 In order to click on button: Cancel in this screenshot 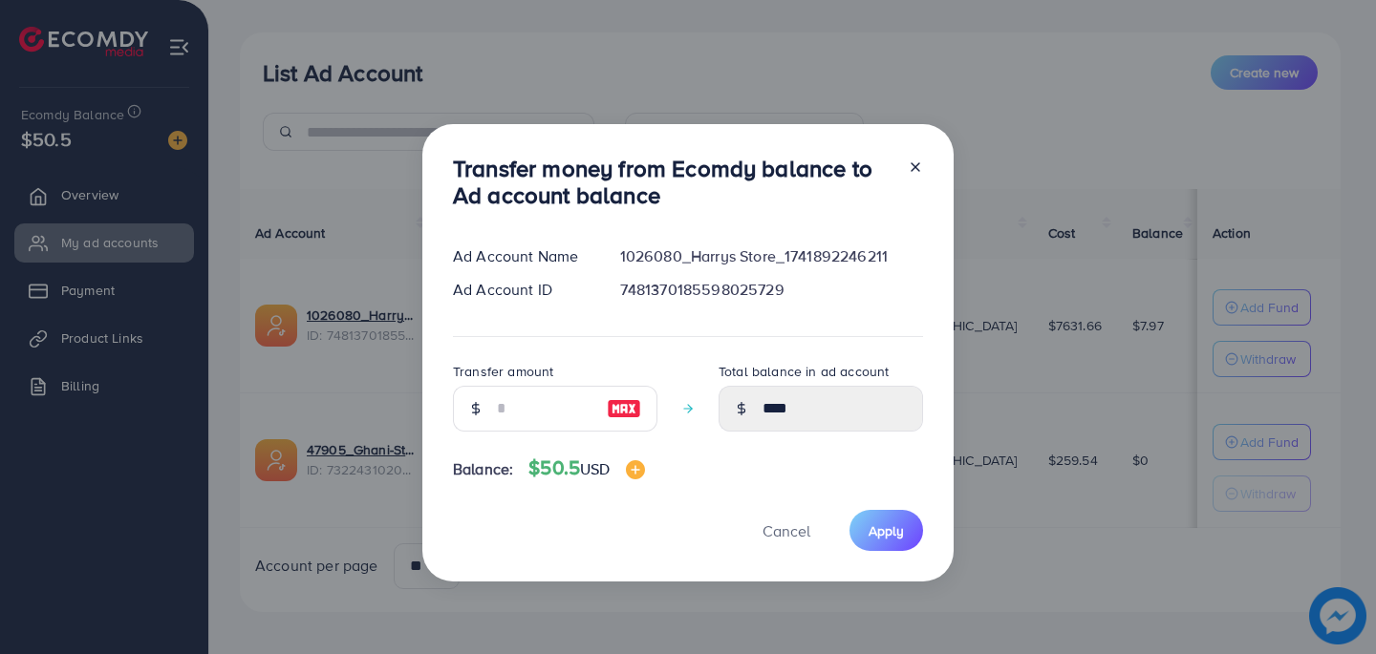, I will do `click(786, 530)`.